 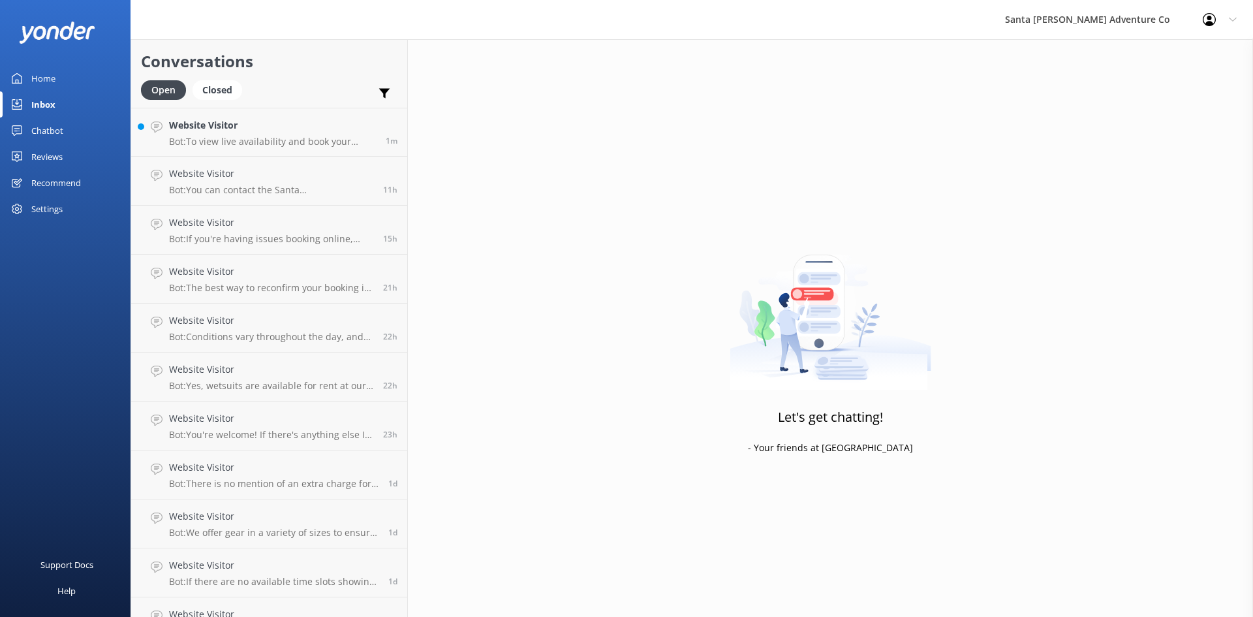 What do you see at coordinates (390, 336) in the screenshot?
I see `span: 09:40am 14-Aug-2025 (UTC -07:00) America/Tijuana` at bounding box center [390, 336].